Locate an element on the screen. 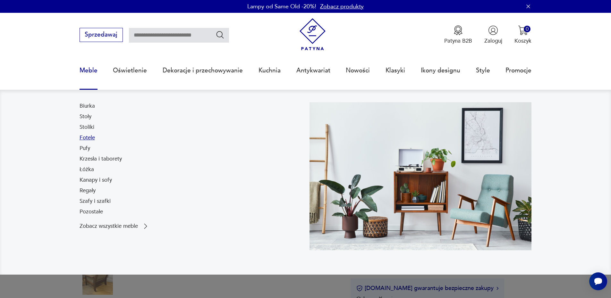 This screenshot has width=611, height=298. img: Ikona medalu is located at coordinates (458, 30).